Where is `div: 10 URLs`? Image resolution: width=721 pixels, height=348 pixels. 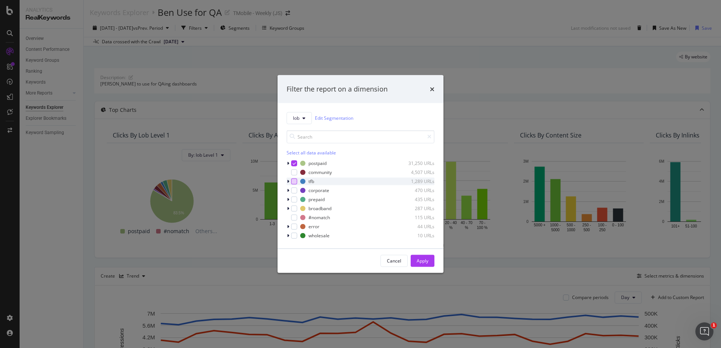
div: 10 URLs is located at coordinates (416, 236).